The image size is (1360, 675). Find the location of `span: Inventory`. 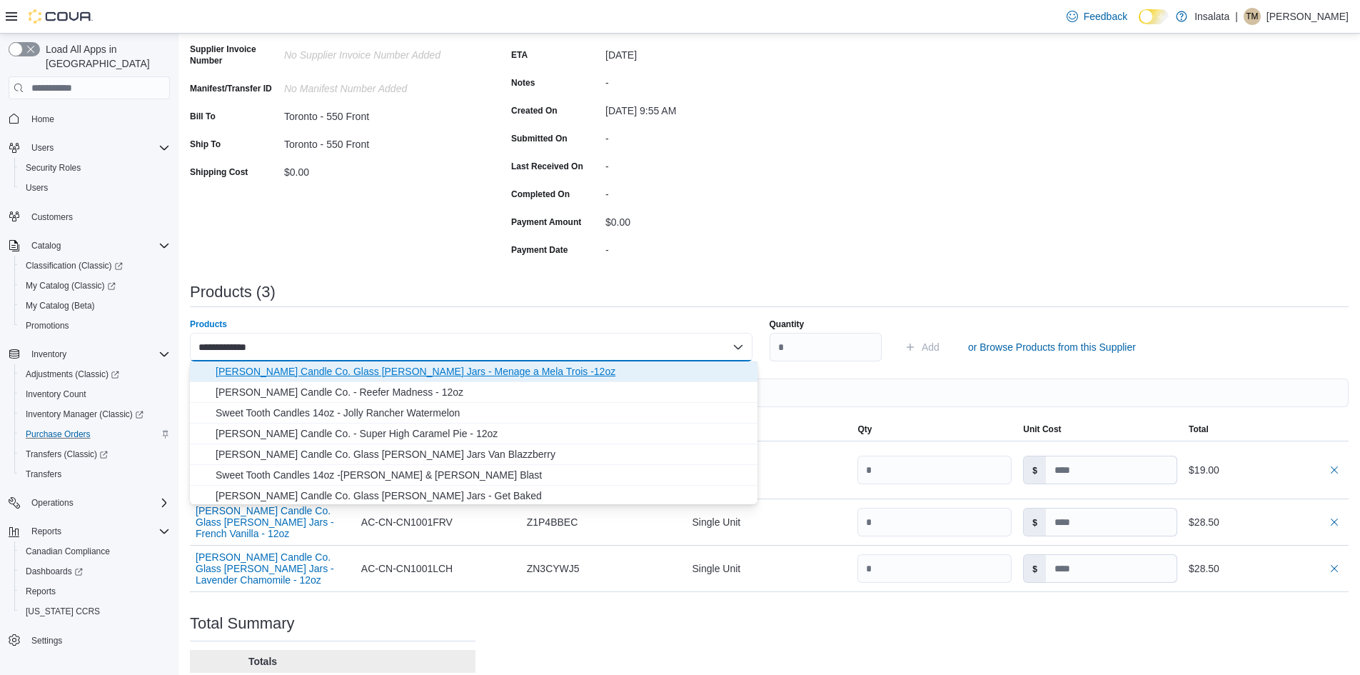

span: Inventory is located at coordinates (49, 354).